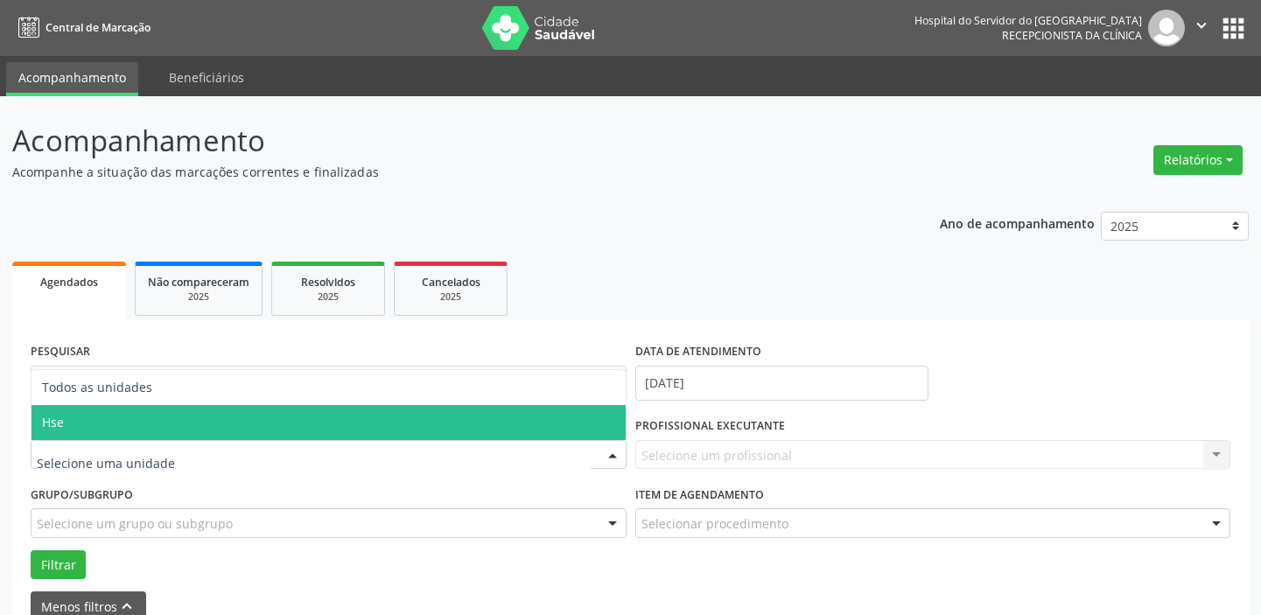 This screenshot has width=1261, height=615. I want to click on span: Selecionar procedimento, so click(715, 523).